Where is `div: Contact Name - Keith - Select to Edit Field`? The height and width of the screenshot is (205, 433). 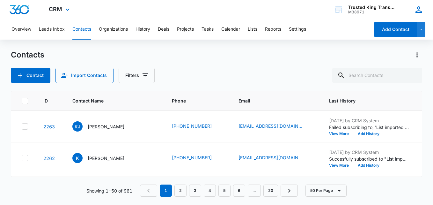
div: Contact Name - Keith - Select to Edit Field is located at coordinates (104, 158).